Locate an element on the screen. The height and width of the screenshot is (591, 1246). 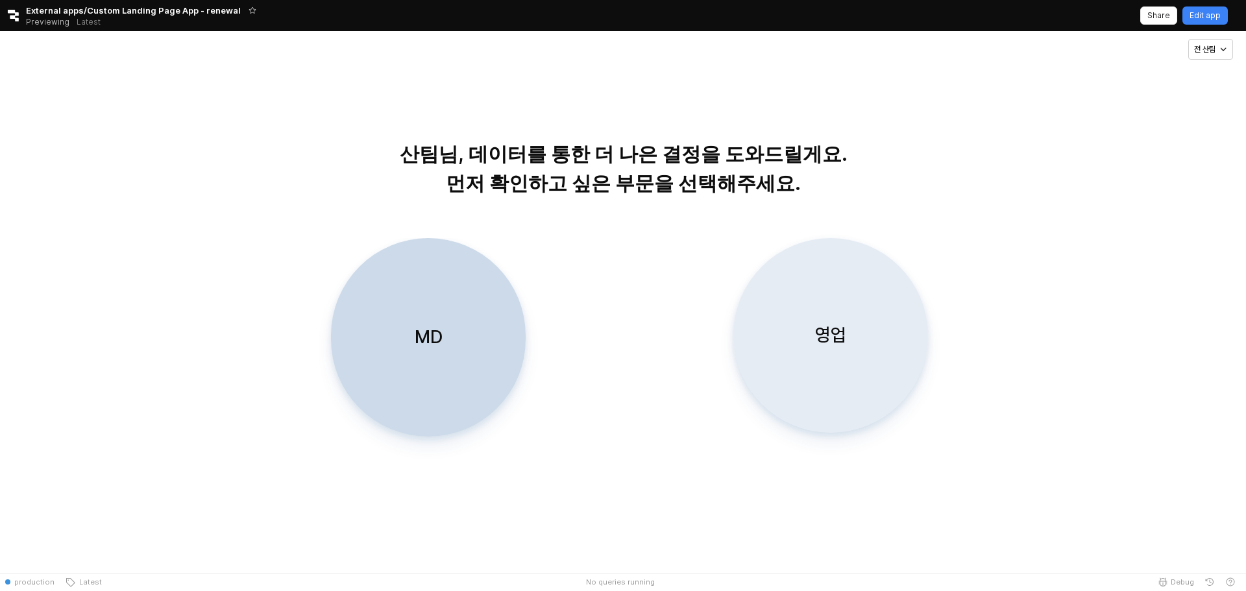
p: 전 산팀 is located at coordinates (1205, 49).